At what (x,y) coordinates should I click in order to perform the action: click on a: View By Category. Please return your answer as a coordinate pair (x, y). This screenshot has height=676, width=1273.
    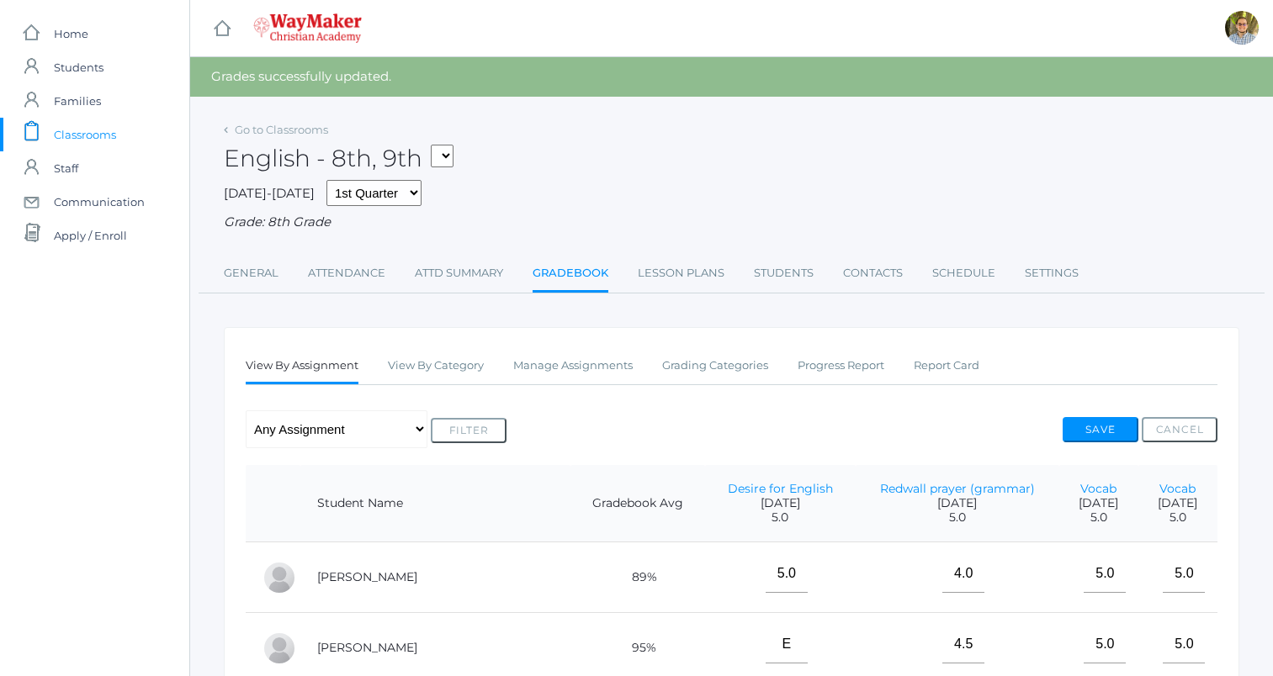
    Looking at the image, I should click on (436, 366).